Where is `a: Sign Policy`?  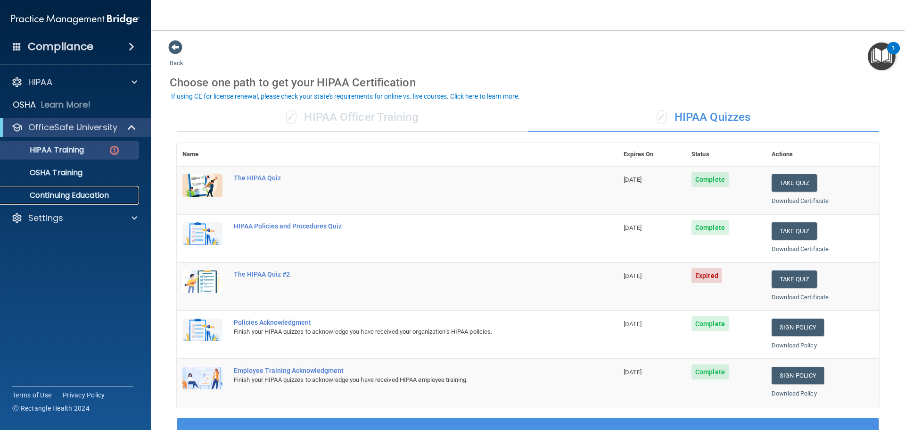
a: Sign Policy is located at coordinates (798, 327).